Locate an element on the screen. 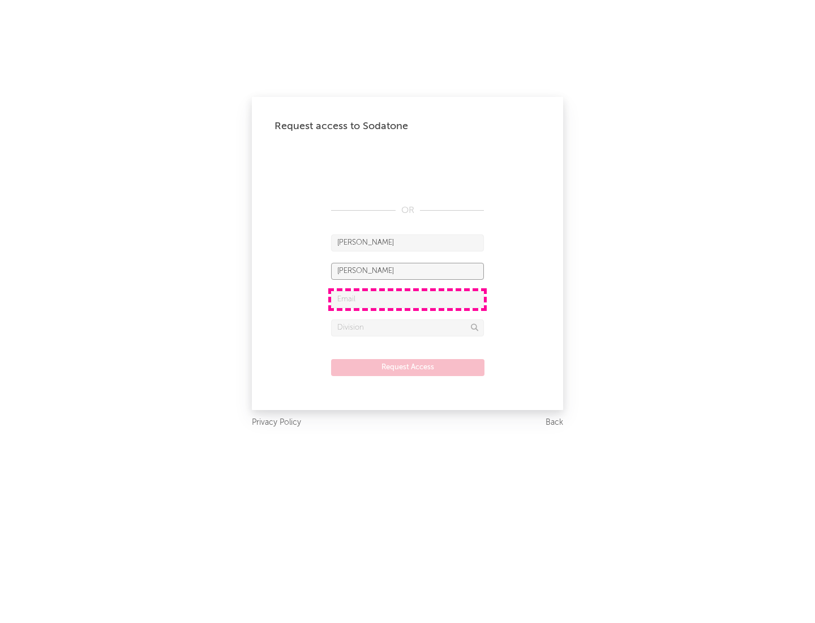  a: Back is located at coordinates (554, 422).